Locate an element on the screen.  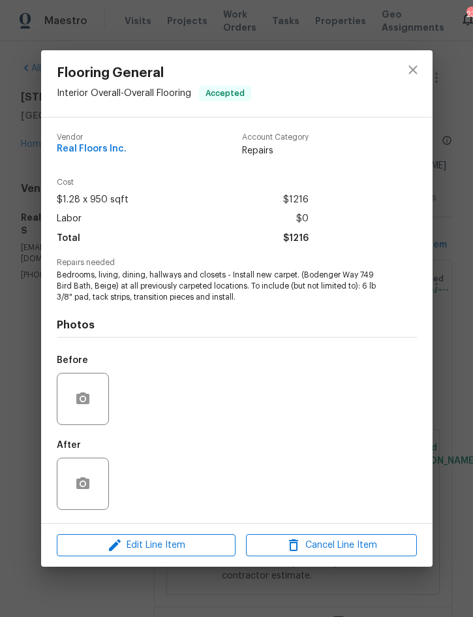
span: Account Category is located at coordinates (275, 137).